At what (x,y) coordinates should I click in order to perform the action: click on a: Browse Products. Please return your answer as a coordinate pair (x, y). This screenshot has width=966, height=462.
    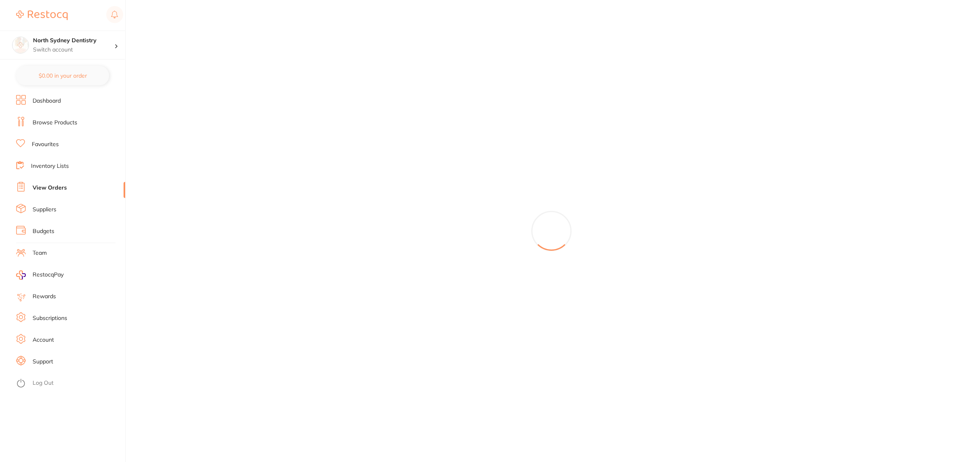
    Looking at the image, I should click on (55, 123).